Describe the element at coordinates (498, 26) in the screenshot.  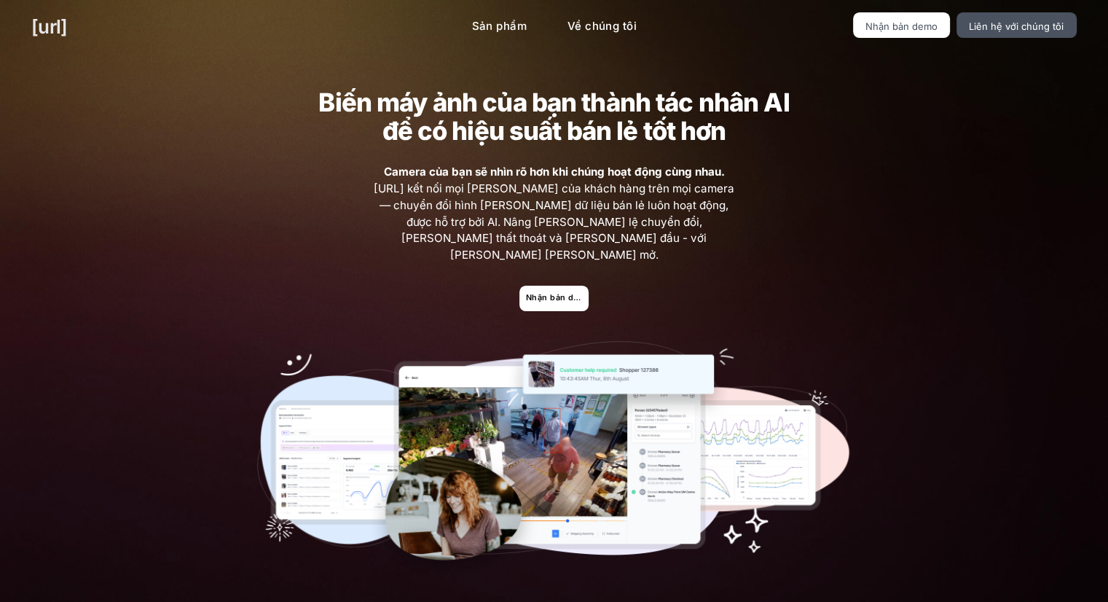
I see `a: Sản phẩm` at that location.